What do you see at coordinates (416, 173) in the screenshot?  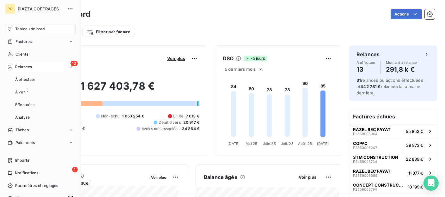 I see `span: 11 877 €` at bounding box center [416, 173].